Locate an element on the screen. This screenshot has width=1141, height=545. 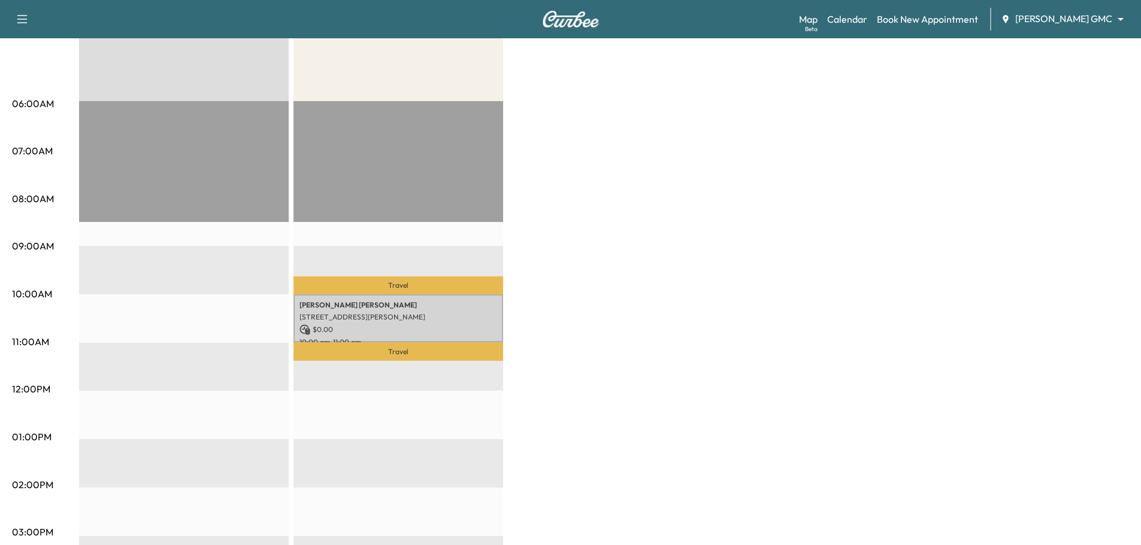
p: 10:00 am - 11:00 am is located at coordinates (398, 342).